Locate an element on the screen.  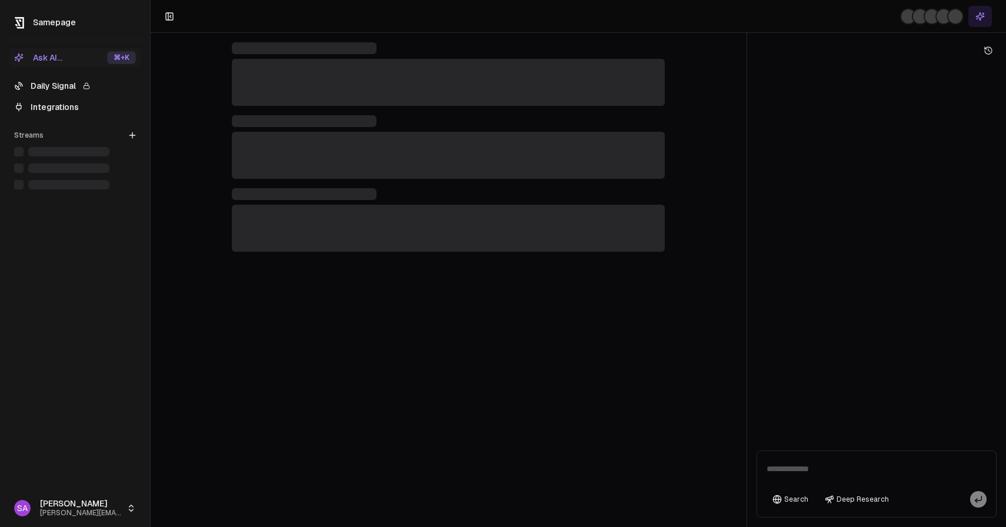
div: Ask AI... is located at coordinates (38, 58).